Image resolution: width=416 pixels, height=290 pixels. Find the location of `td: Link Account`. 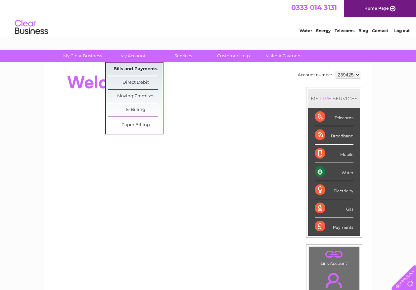

td: Link Account is located at coordinates (334, 257).